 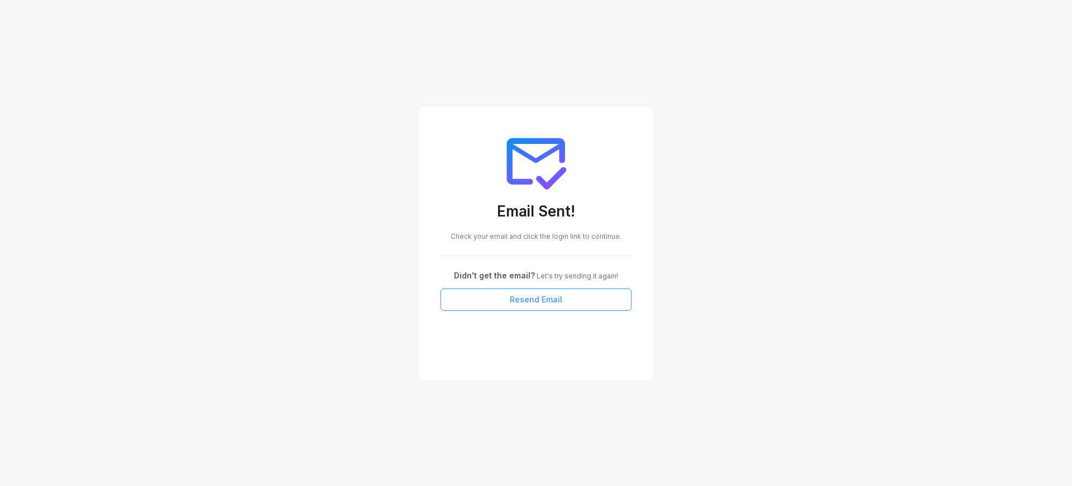 What do you see at coordinates (536, 300) in the screenshot?
I see `span: Resend Email` at bounding box center [536, 300].